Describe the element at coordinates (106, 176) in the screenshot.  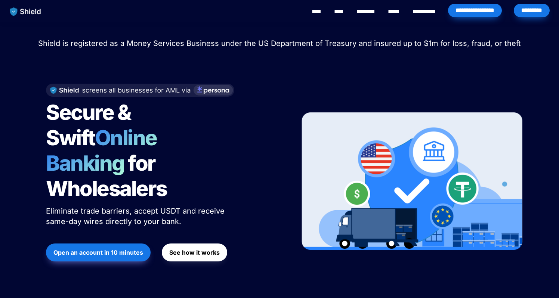
I see `span: for Wholesalers` at that location.